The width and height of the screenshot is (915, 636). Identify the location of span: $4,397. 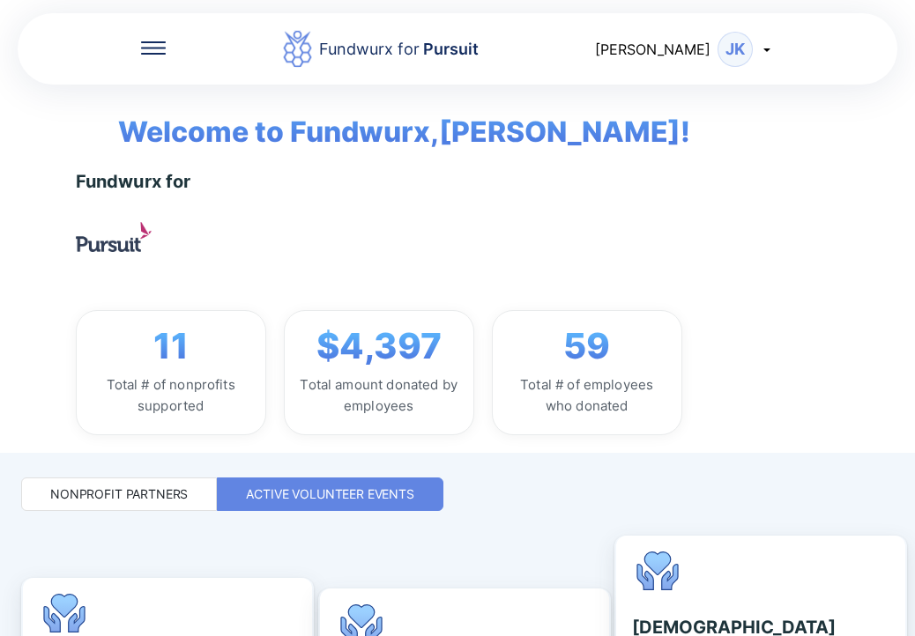
(379, 346).